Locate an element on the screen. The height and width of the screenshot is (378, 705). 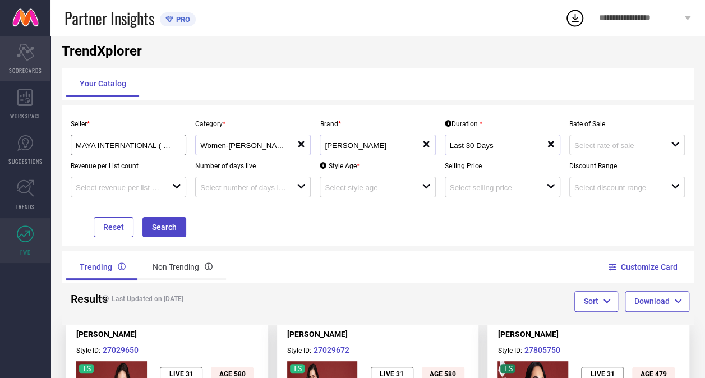
input: Select revenue per list count is located at coordinates (119, 187).